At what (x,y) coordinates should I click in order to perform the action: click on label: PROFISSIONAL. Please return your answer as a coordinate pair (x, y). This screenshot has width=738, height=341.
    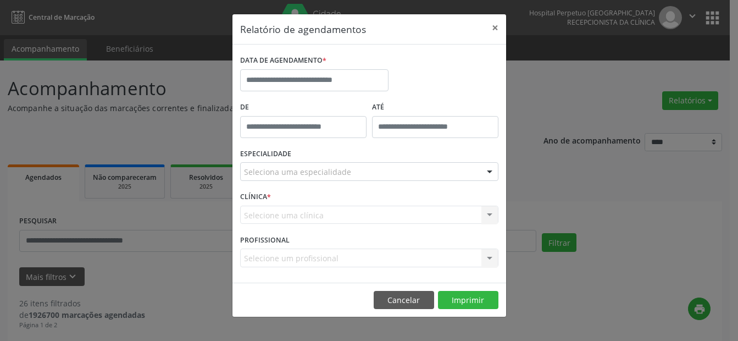
    Looking at the image, I should click on (265, 239).